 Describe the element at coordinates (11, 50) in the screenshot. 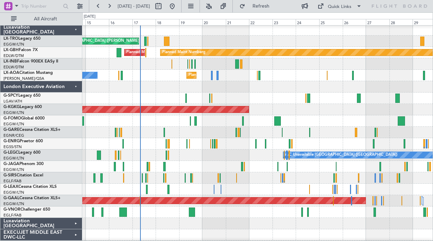

I see `span: LX-GBH` at that location.